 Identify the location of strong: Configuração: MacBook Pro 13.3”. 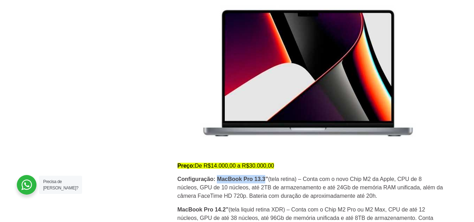
(223, 179).